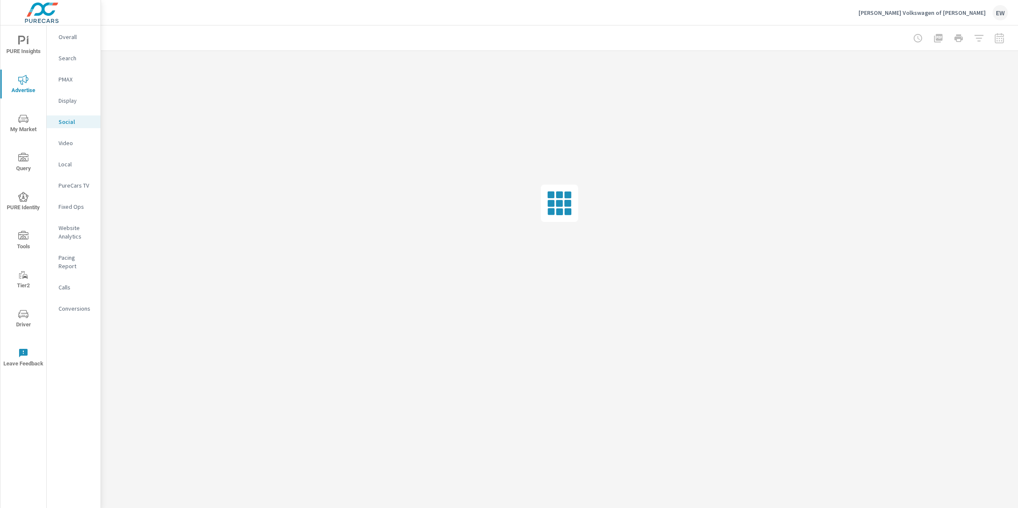 The width and height of the screenshot is (1018, 508). I want to click on p: Website Analytics, so click(76, 232).